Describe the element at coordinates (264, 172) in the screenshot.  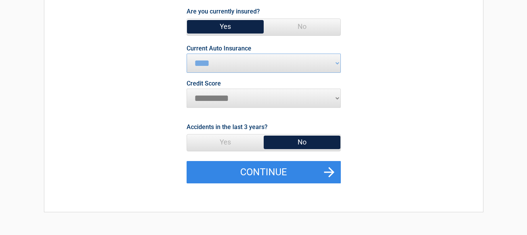
I see `button: Continue` at that location.